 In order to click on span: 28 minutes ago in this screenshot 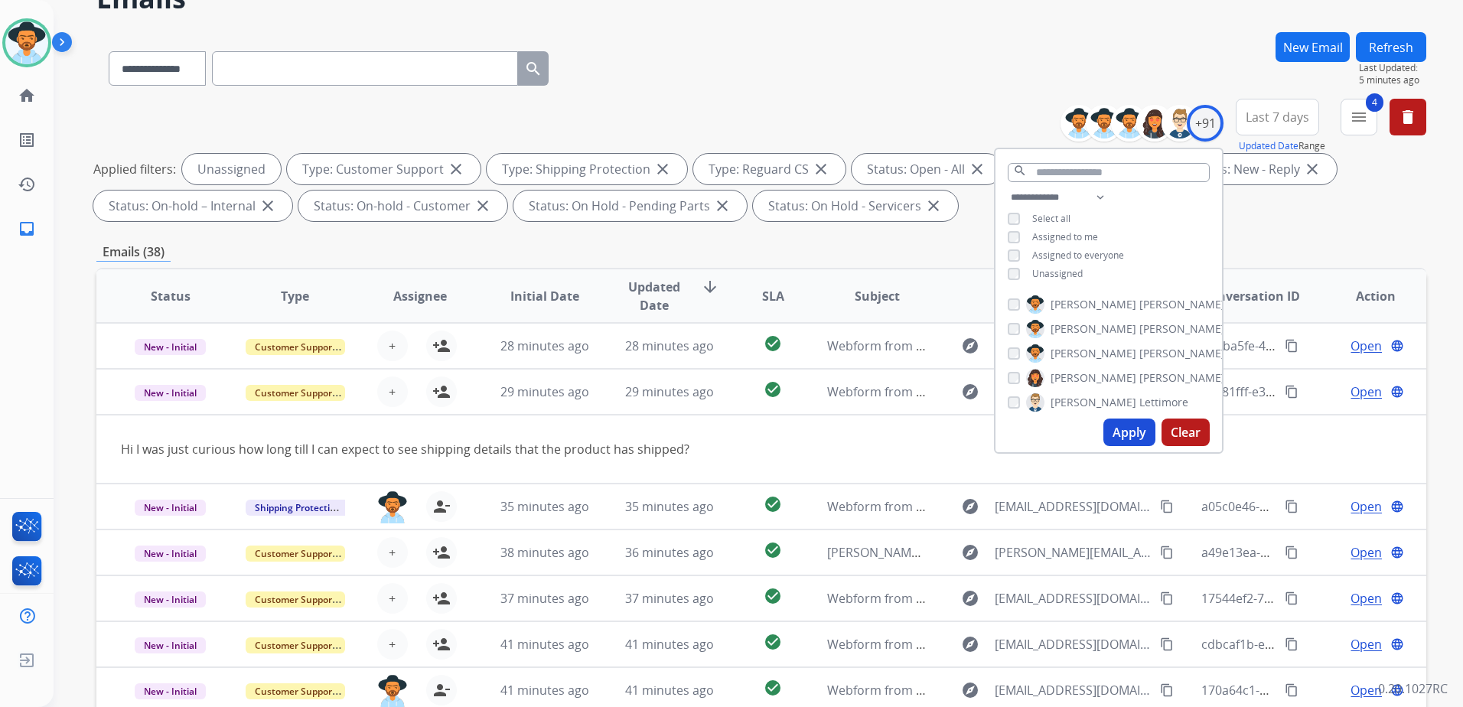, I will do `click(670, 346)`.